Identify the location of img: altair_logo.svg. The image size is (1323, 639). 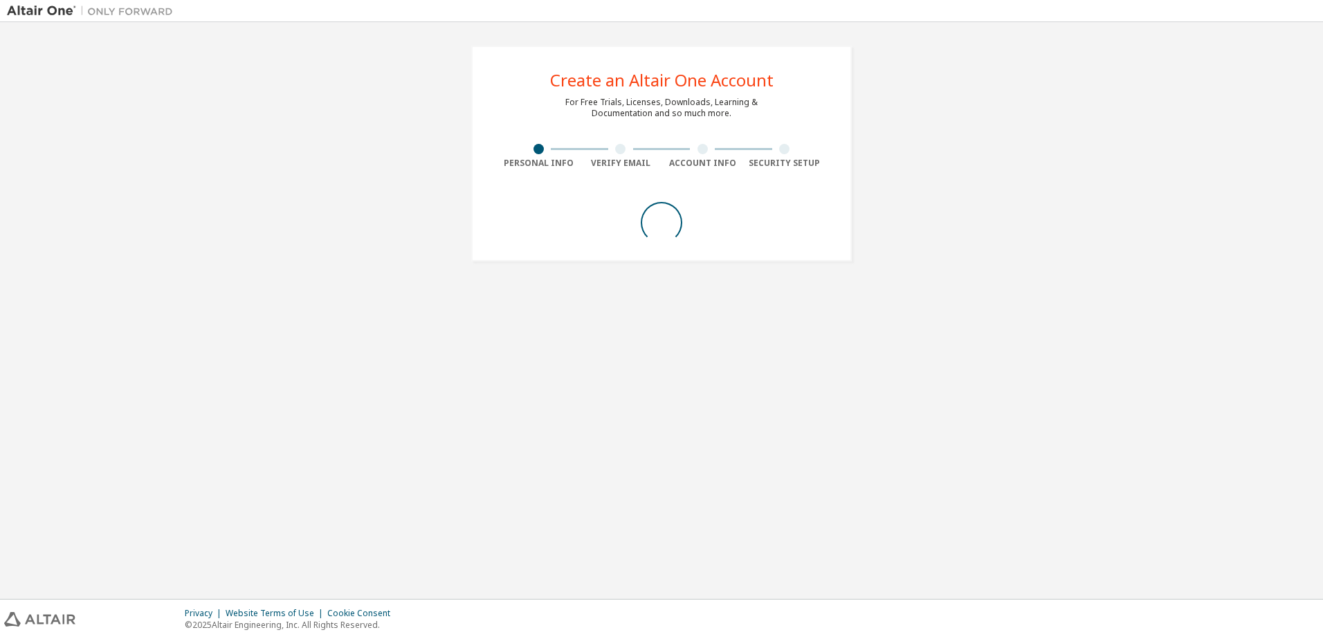
(39, 619).